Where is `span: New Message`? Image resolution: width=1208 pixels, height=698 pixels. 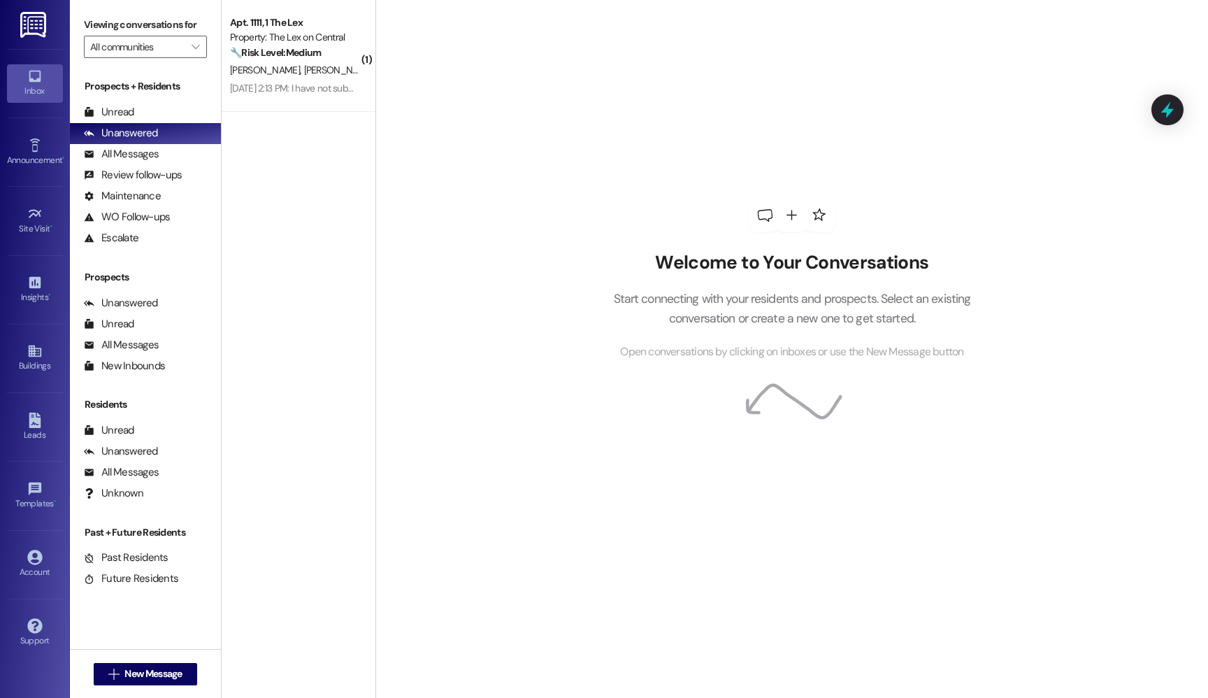
span: New Message is located at coordinates (153, 673).